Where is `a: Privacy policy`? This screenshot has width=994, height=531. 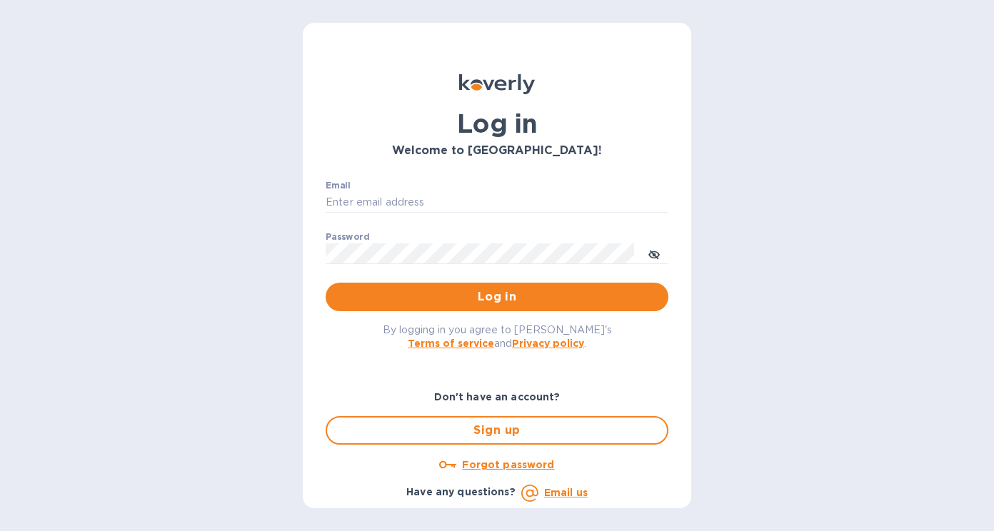 a: Privacy policy is located at coordinates (548, 343).